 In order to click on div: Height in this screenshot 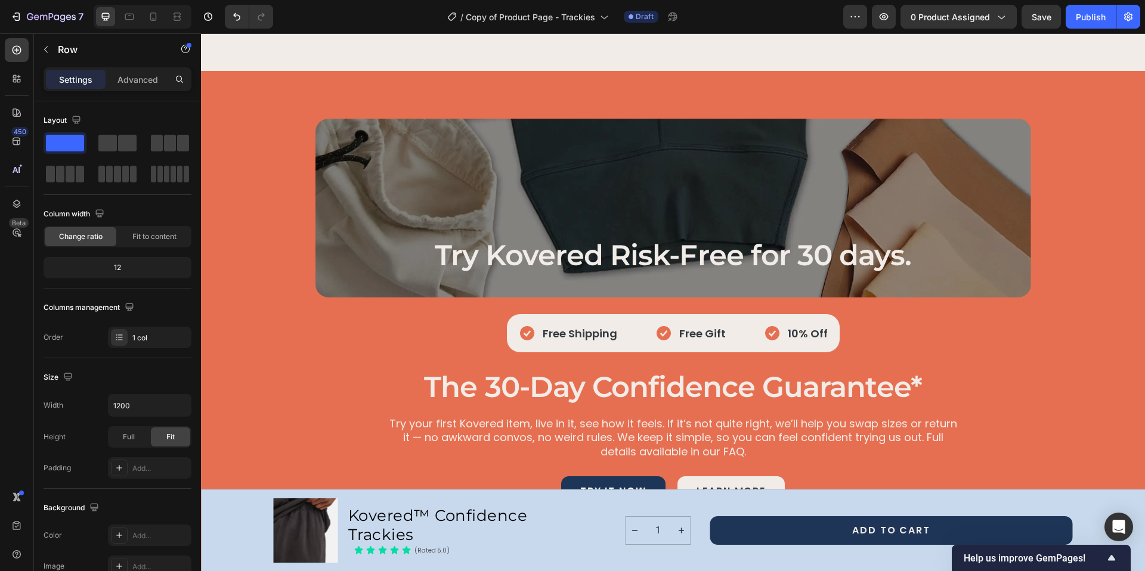, I will do `click(54, 437)`.